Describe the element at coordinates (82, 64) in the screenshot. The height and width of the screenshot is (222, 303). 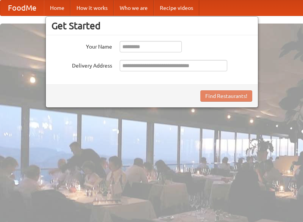
I see `label: Delivery Address` at that location.